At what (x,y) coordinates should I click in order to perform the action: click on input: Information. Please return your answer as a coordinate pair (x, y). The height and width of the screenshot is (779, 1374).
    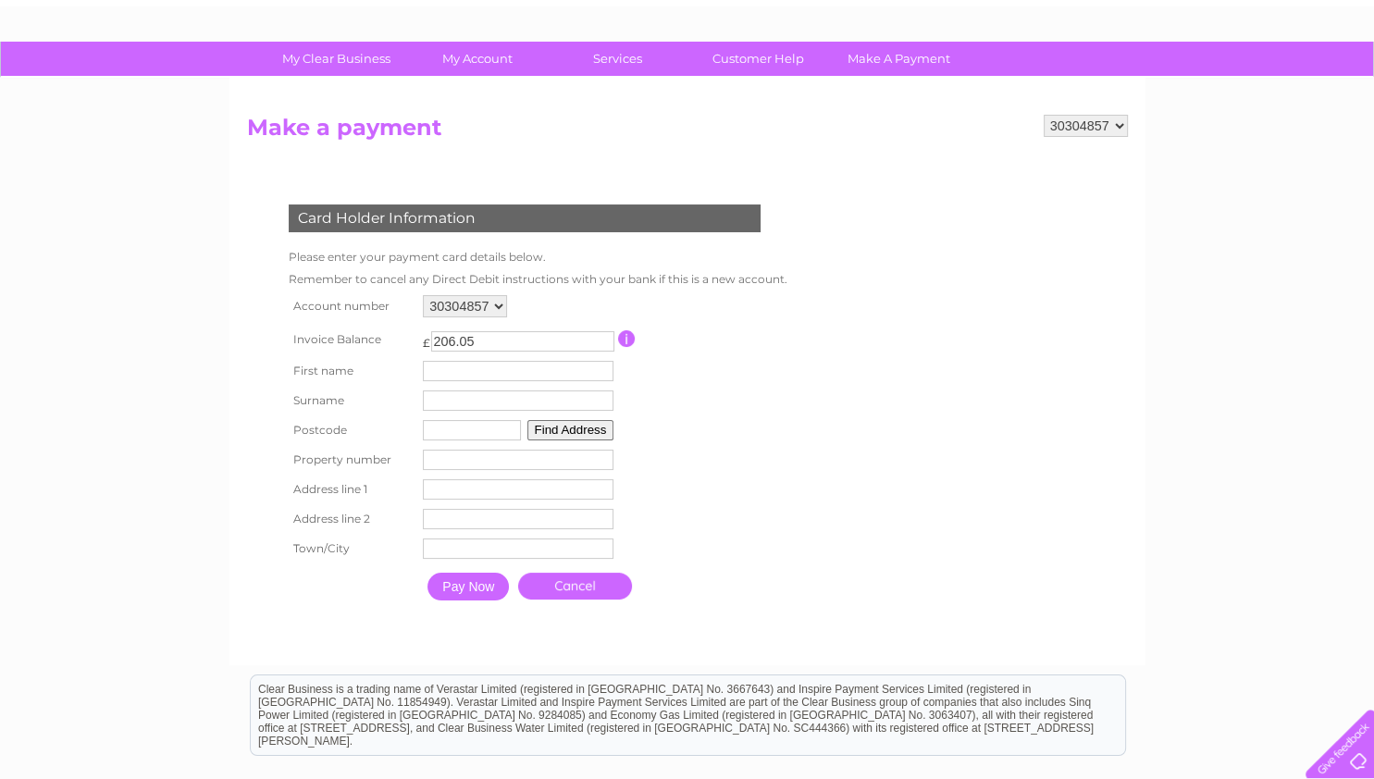
    Looking at the image, I should click on (627, 339).